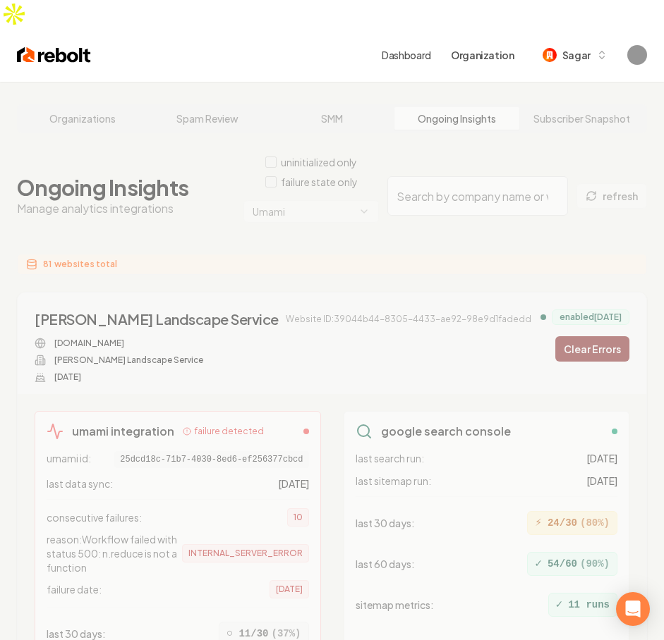 This screenshot has height=640, width=664. What do you see at coordinates (549, 55) in the screenshot?
I see `img: Sagar` at bounding box center [549, 55].